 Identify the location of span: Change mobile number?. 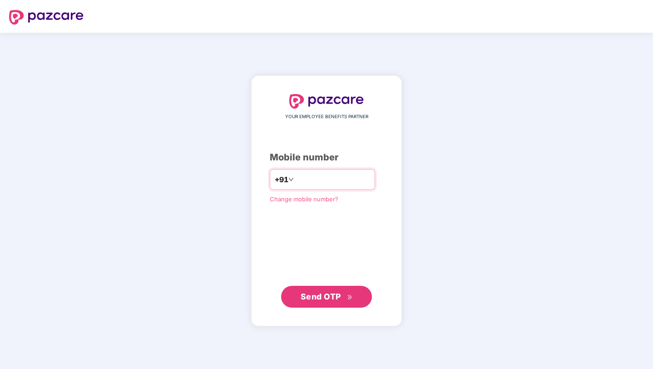
(304, 199).